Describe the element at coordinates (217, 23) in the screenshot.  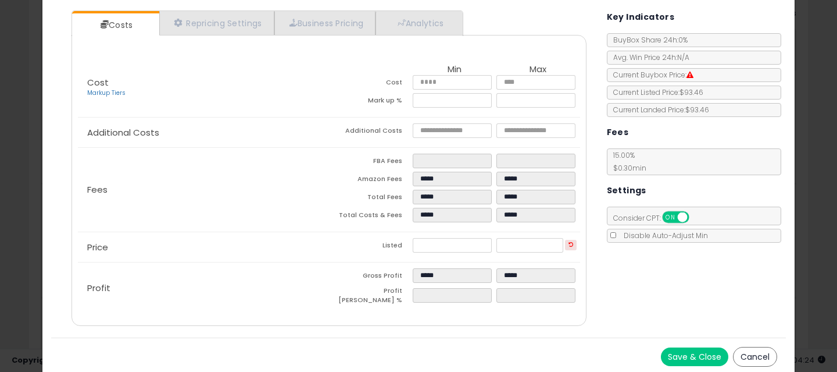
I see `a: Repricing Settings` at that location.